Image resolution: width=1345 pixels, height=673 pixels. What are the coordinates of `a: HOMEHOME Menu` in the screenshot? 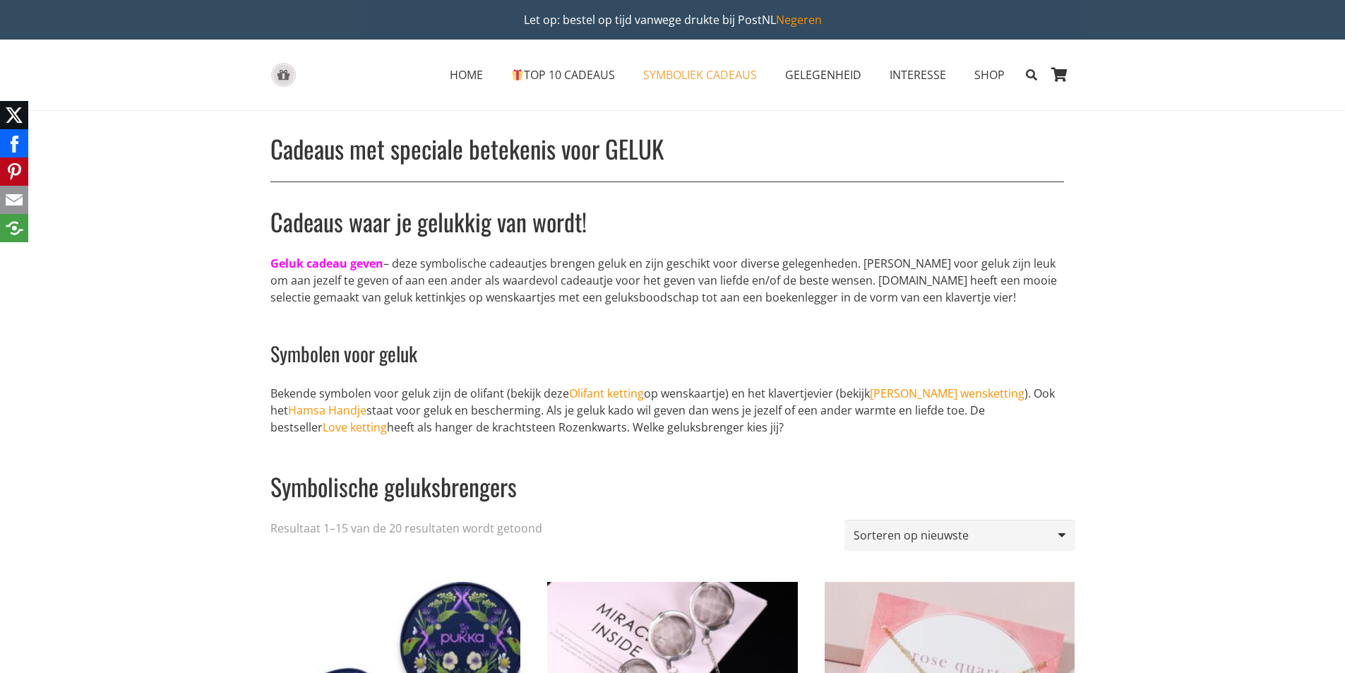 It's located at (466, 75).